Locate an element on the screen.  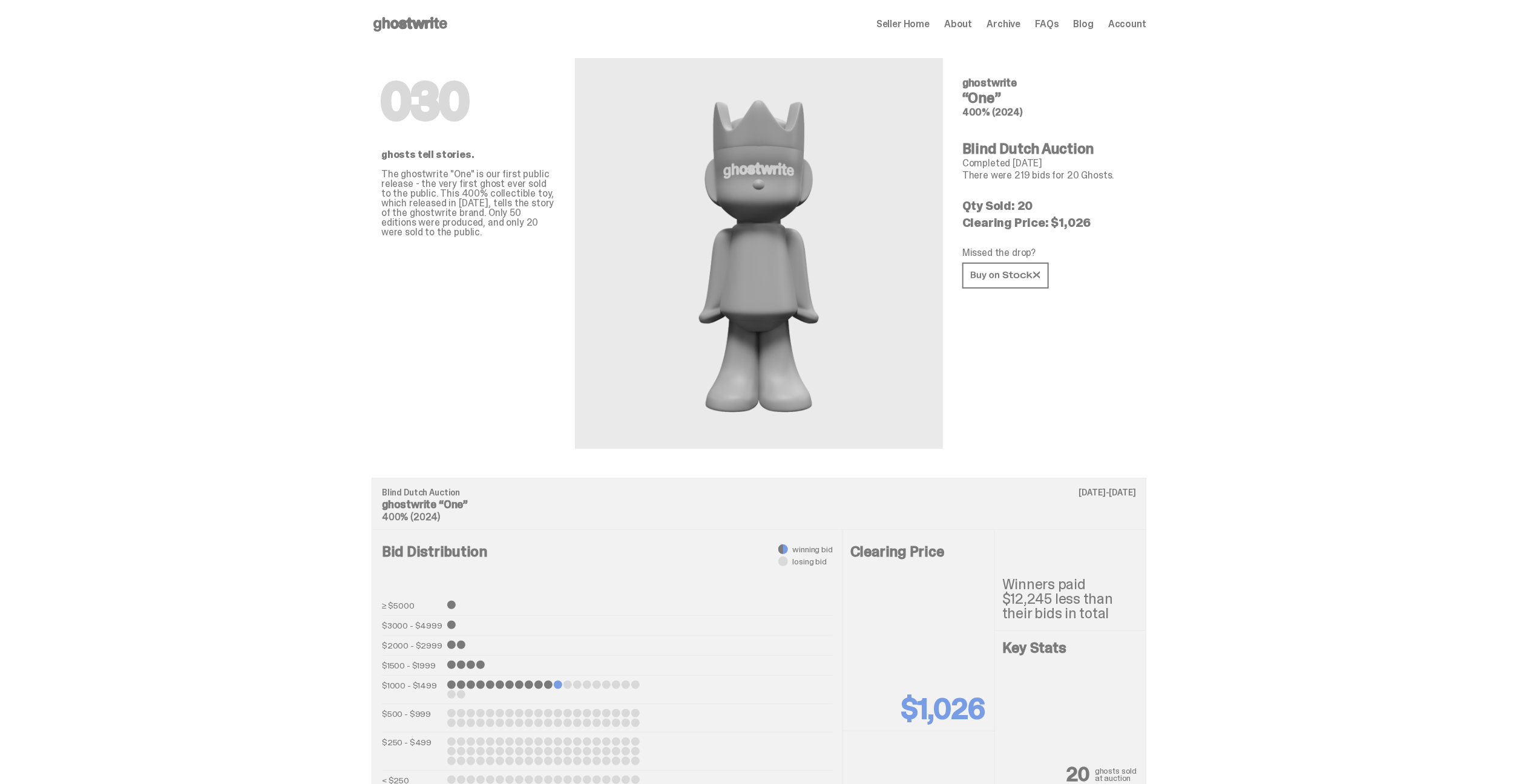
p: $2000 - $2999 is located at coordinates (412, 645).